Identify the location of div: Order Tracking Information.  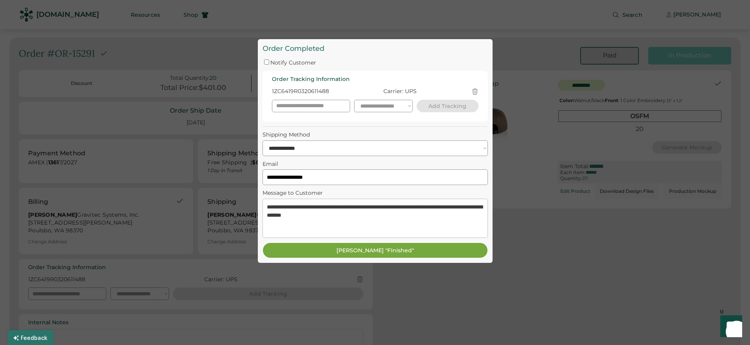
(311, 79).